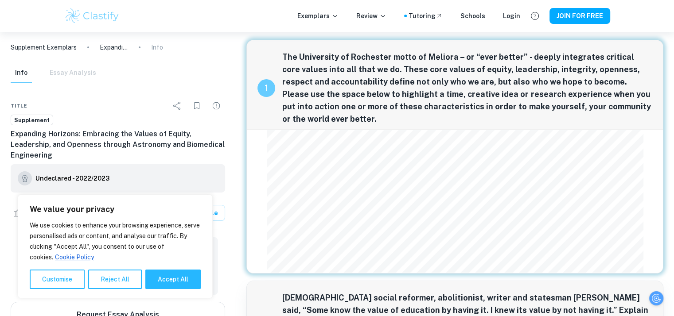 The height and width of the screenshot is (316, 674). What do you see at coordinates (92, 16) in the screenshot?
I see `a: Clastify logo` at bounding box center [92, 16].